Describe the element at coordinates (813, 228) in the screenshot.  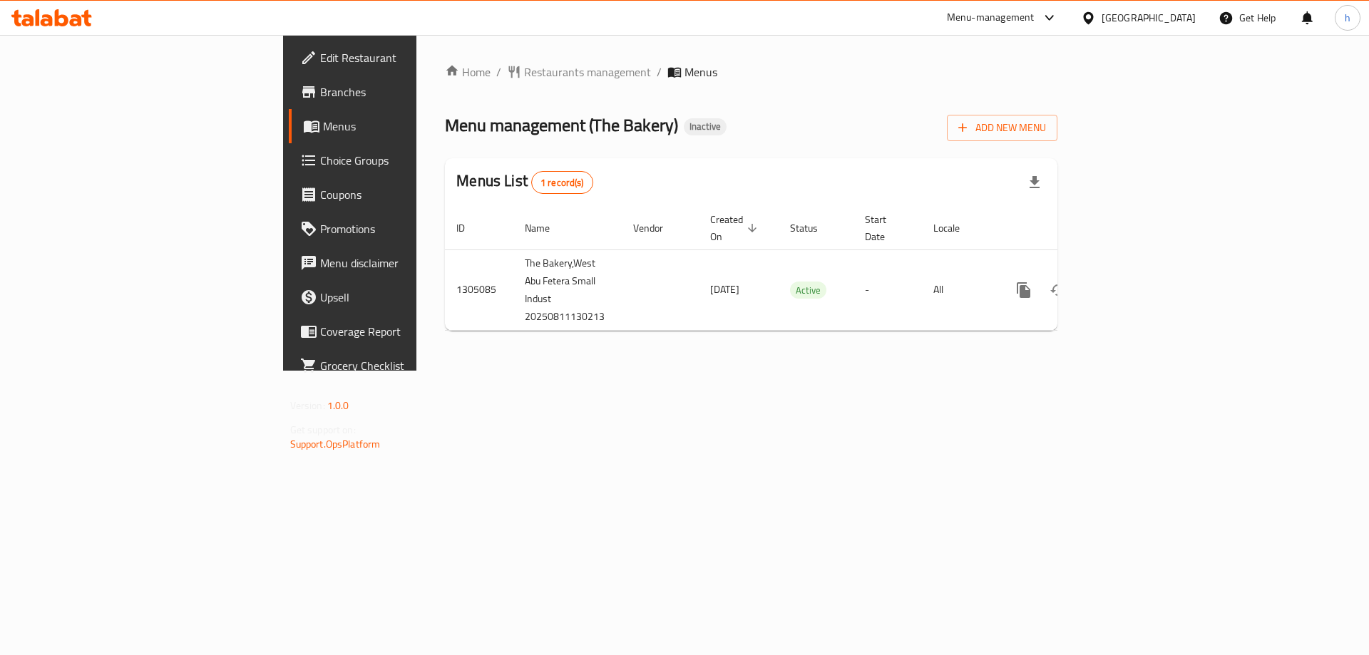
I see `span: Status` at that location.